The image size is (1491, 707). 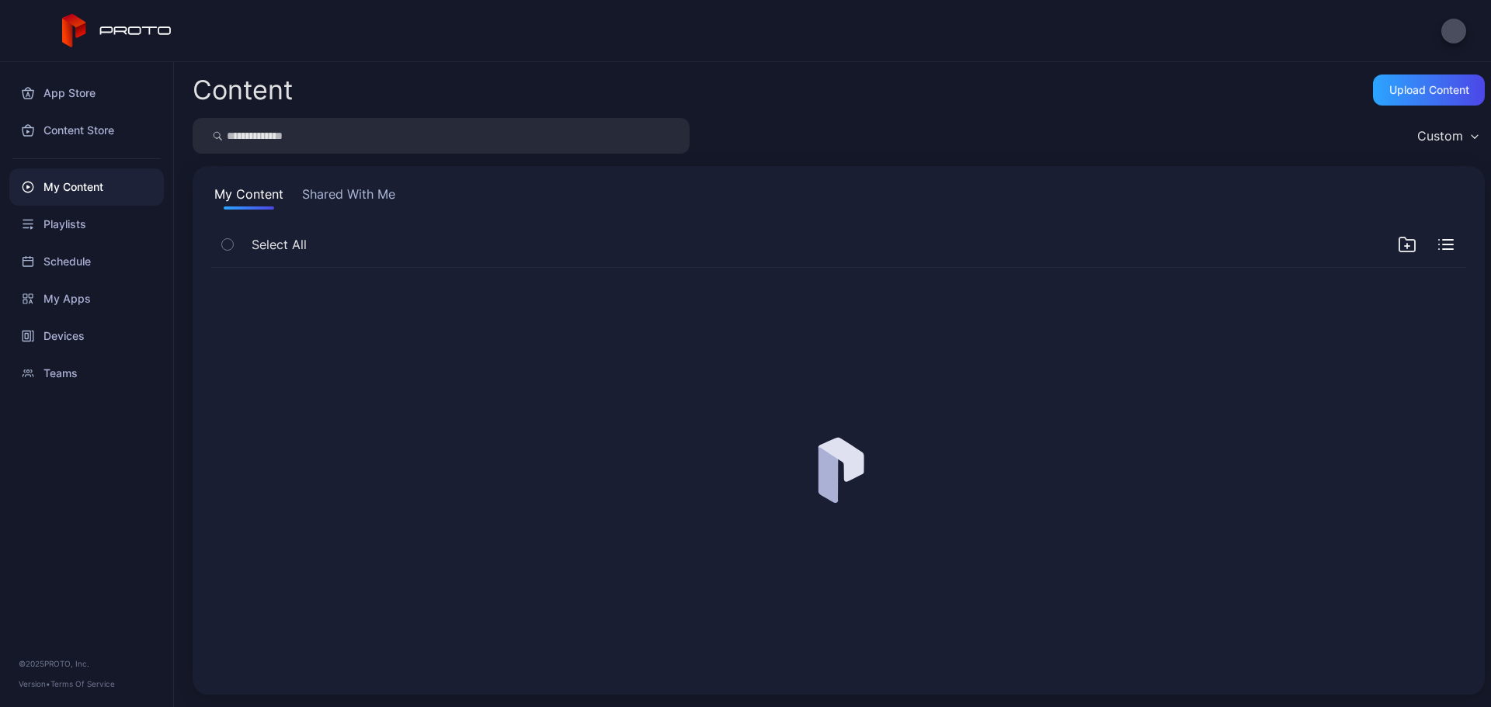 I want to click on div: Content, so click(x=242, y=90).